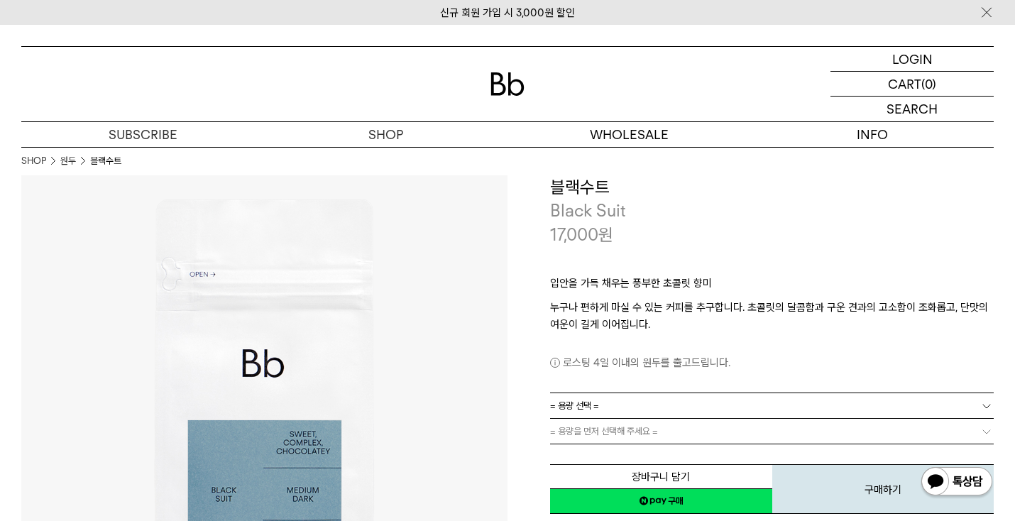  What do you see at coordinates (661, 476) in the screenshot?
I see `button: 장바구니 담기` at bounding box center [661, 476].